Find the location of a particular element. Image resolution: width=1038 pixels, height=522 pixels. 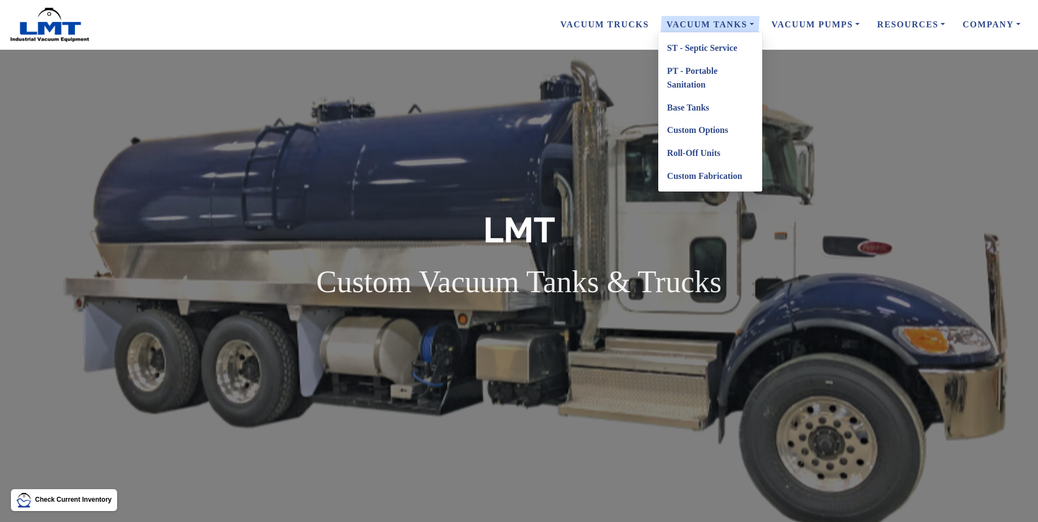

a: Custom Options is located at coordinates (710, 130).